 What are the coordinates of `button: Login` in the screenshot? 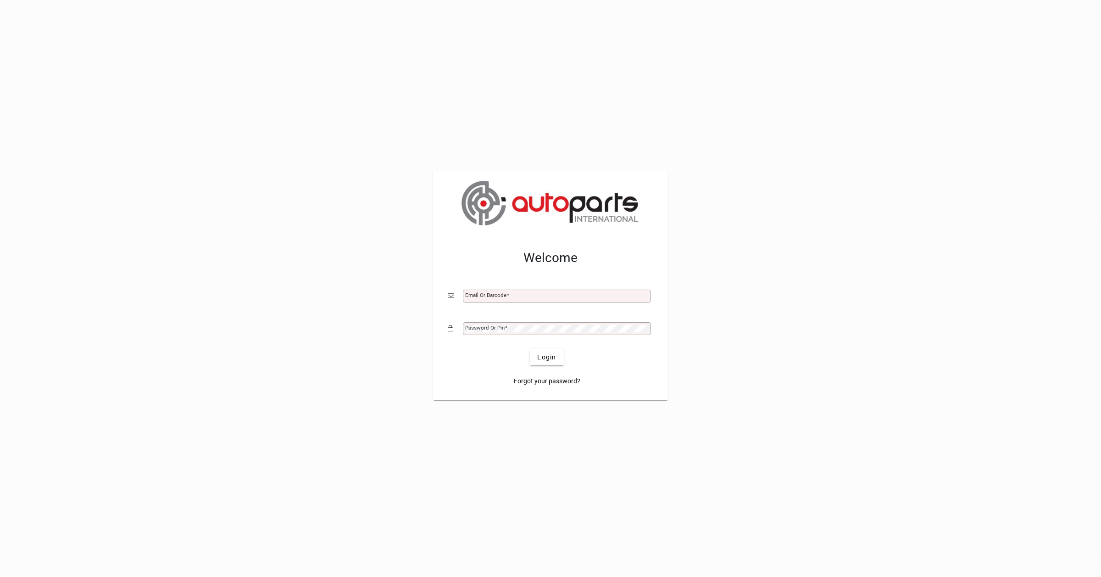 It's located at (546, 357).